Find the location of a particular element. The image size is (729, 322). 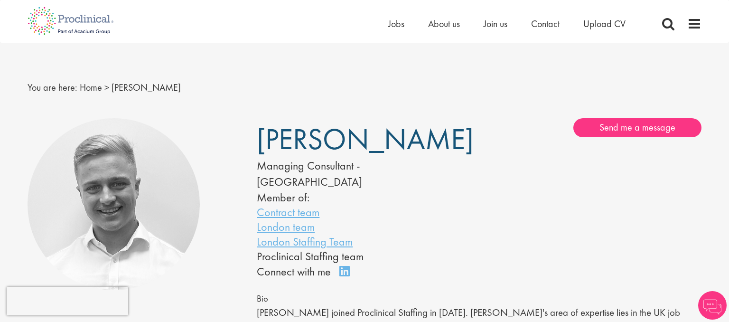

a: Contact is located at coordinates (546, 24).